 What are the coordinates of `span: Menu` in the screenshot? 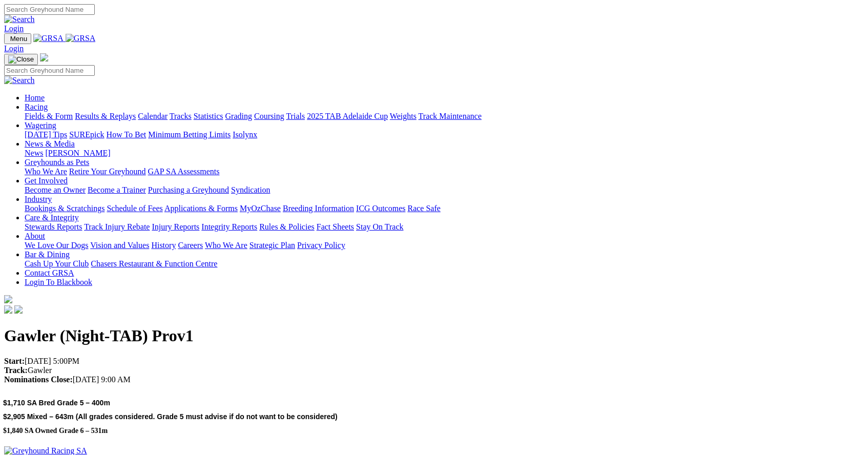 It's located at (18, 38).